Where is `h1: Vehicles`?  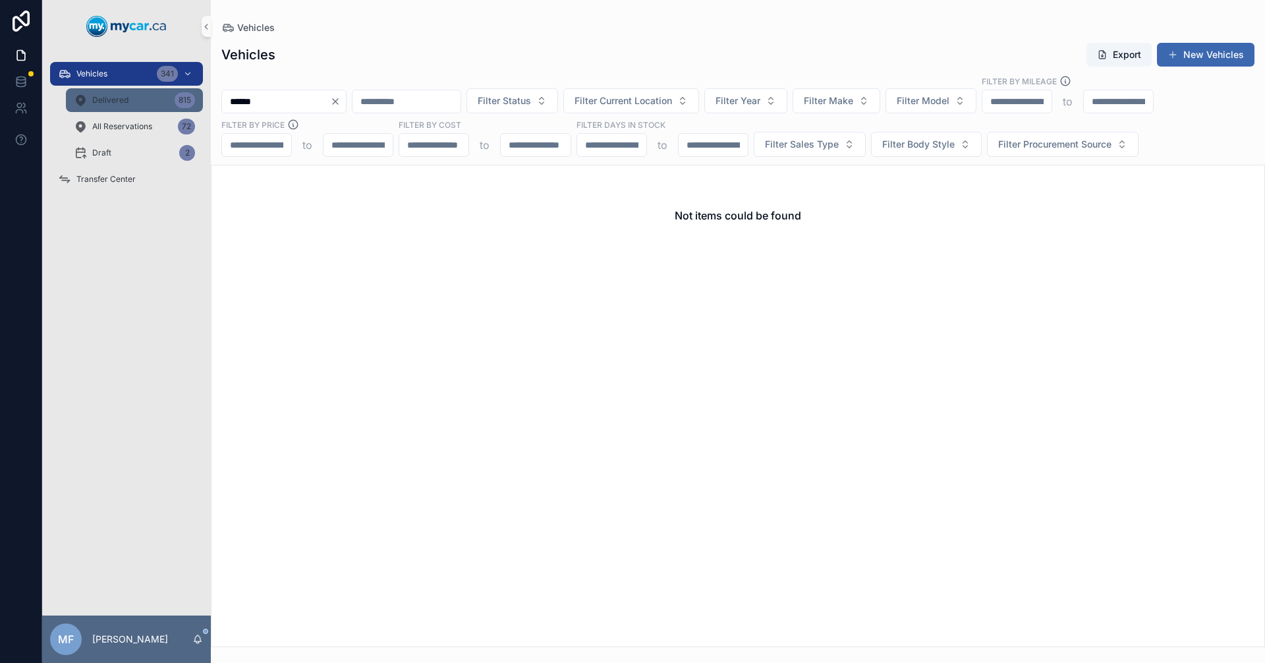 h1: Vehicles is located at coordinates (248, 55).